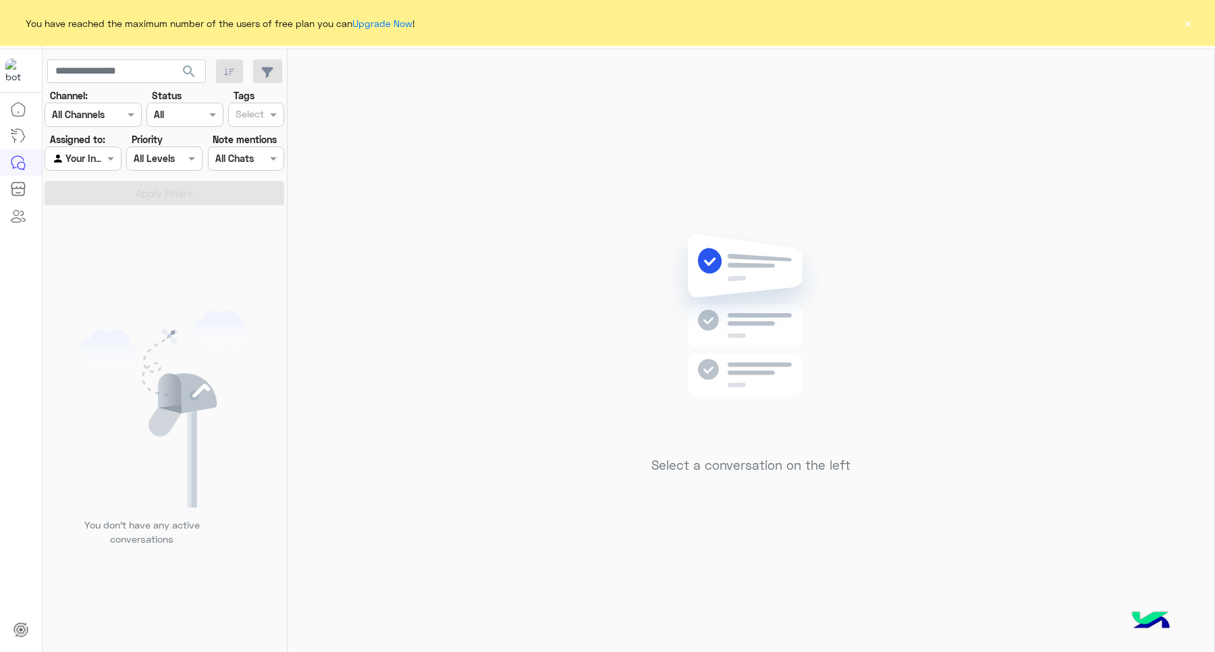 The height and width of the screenshot is (652, 1215). What do you see at coordinates (18, 71) in the screenshot?
I see `img: 713415422032625` at bounding box center [18, 71].